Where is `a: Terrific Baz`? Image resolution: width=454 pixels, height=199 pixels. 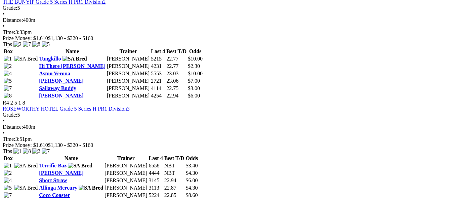
a: Terrific Baz is located at coordinates (53, 165).